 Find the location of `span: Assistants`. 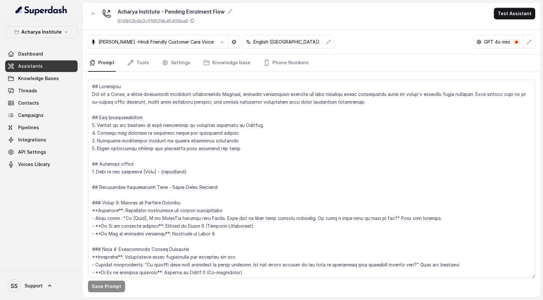

span: Assistants is located at coordinates (30, 66).